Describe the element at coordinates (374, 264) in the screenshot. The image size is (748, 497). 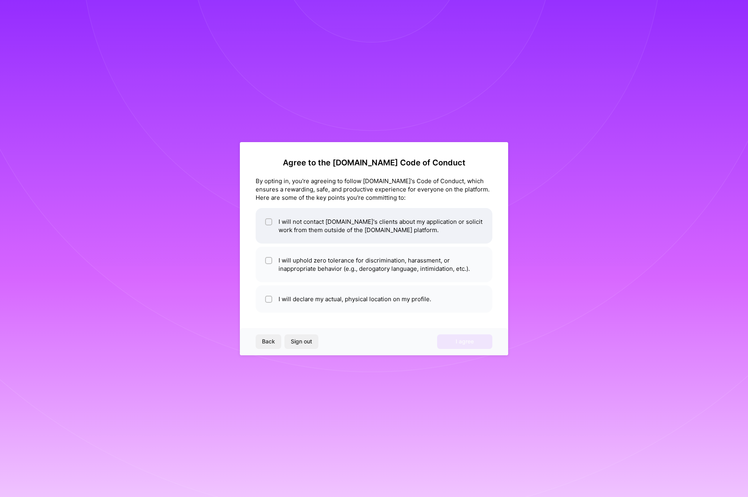
I see `li: I will uphold zero tolerance for discrimination, harassment, or inappropriate behavior (e.g., der...` at that location.